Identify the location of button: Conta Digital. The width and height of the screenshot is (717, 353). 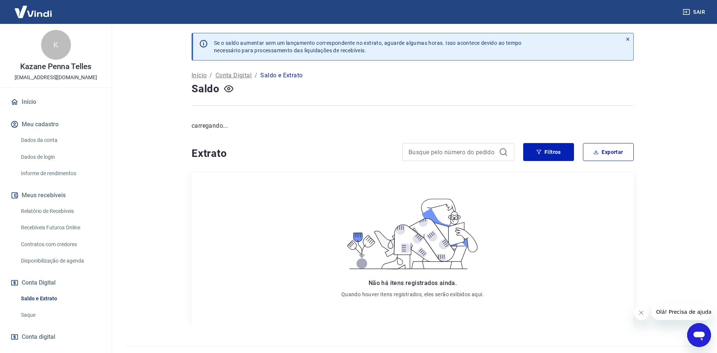
(56, 283).